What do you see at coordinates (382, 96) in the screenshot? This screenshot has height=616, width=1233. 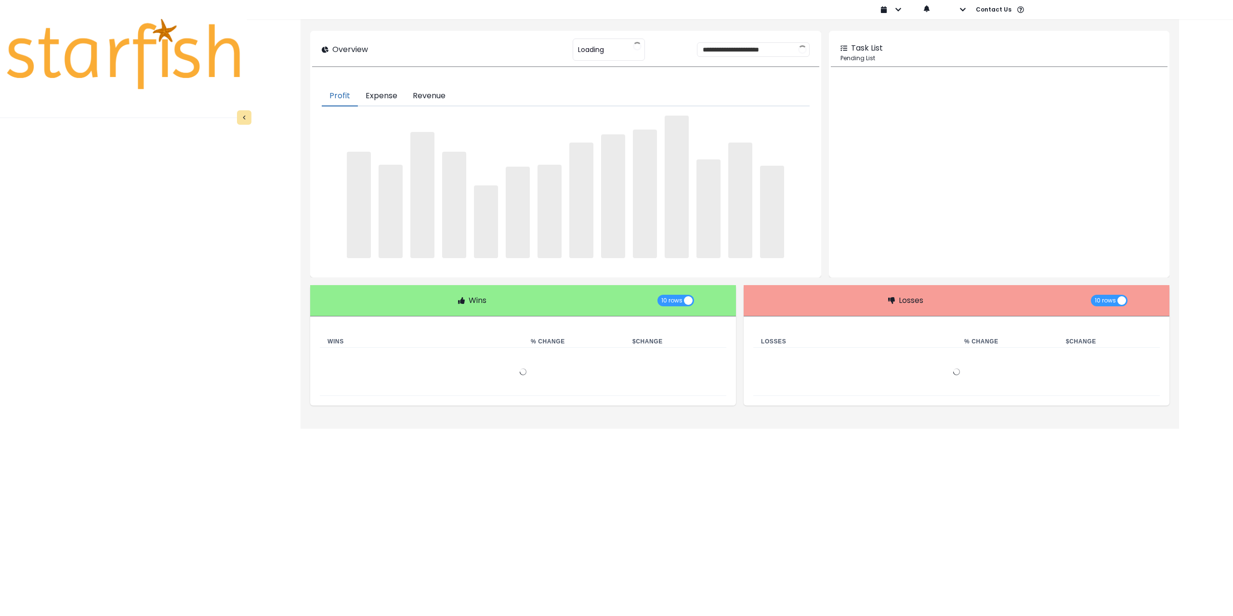 I see `button: Expense` at bounding box center [382, 96].